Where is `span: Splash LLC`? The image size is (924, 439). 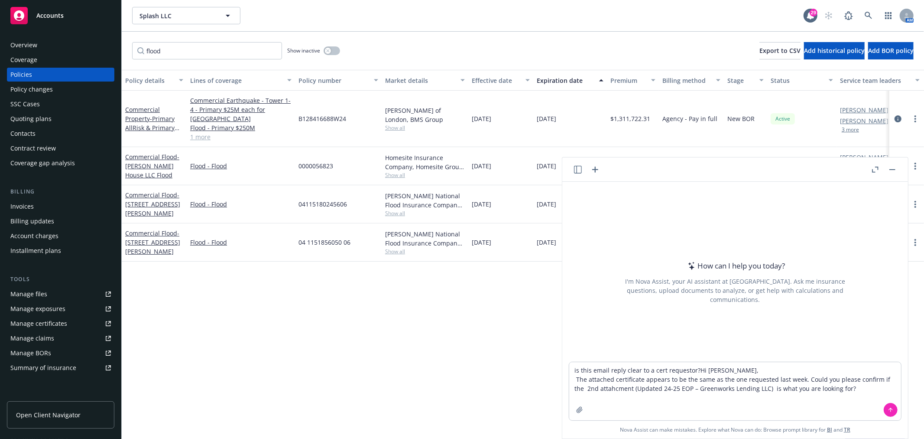
span: Splash LLC is located at coordinates (177, 16).